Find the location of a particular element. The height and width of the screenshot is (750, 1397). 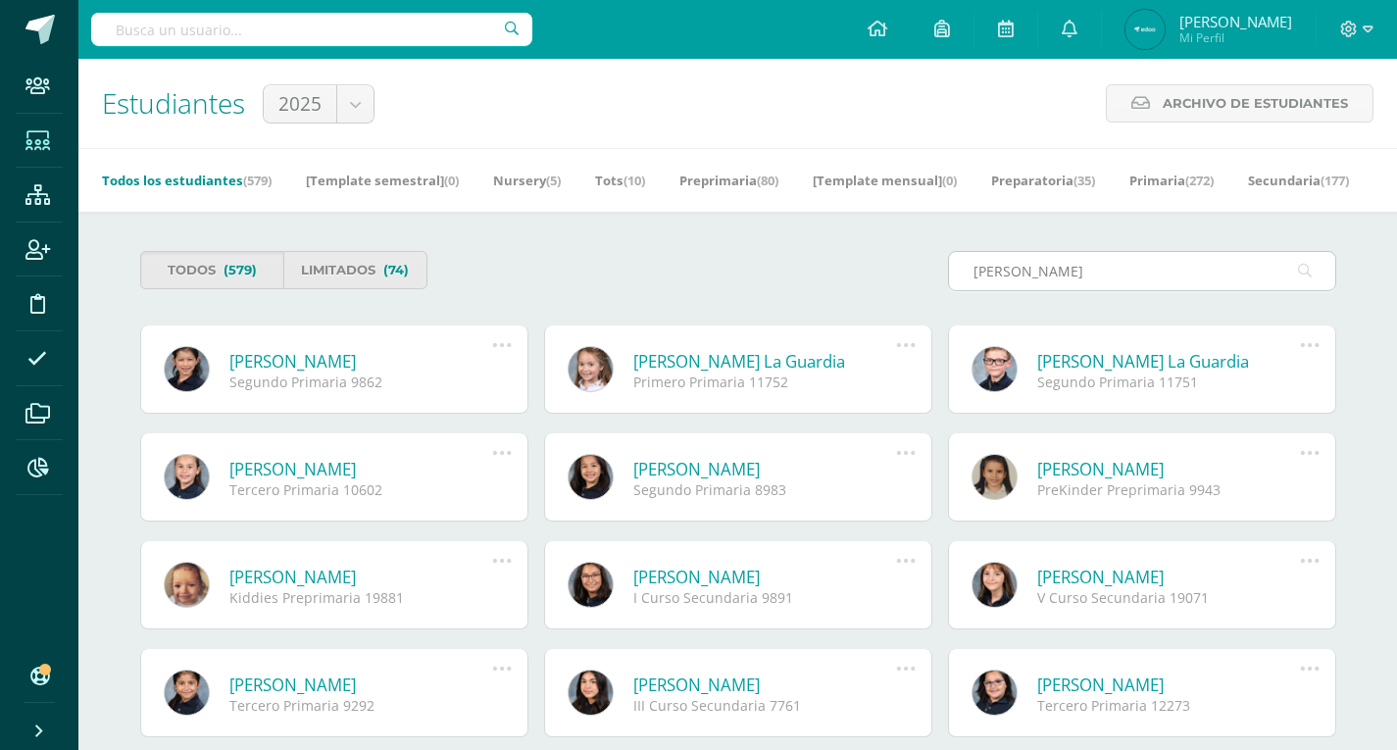

div: I Curso Secundaria 9891 is located at coordinates (765, 597).